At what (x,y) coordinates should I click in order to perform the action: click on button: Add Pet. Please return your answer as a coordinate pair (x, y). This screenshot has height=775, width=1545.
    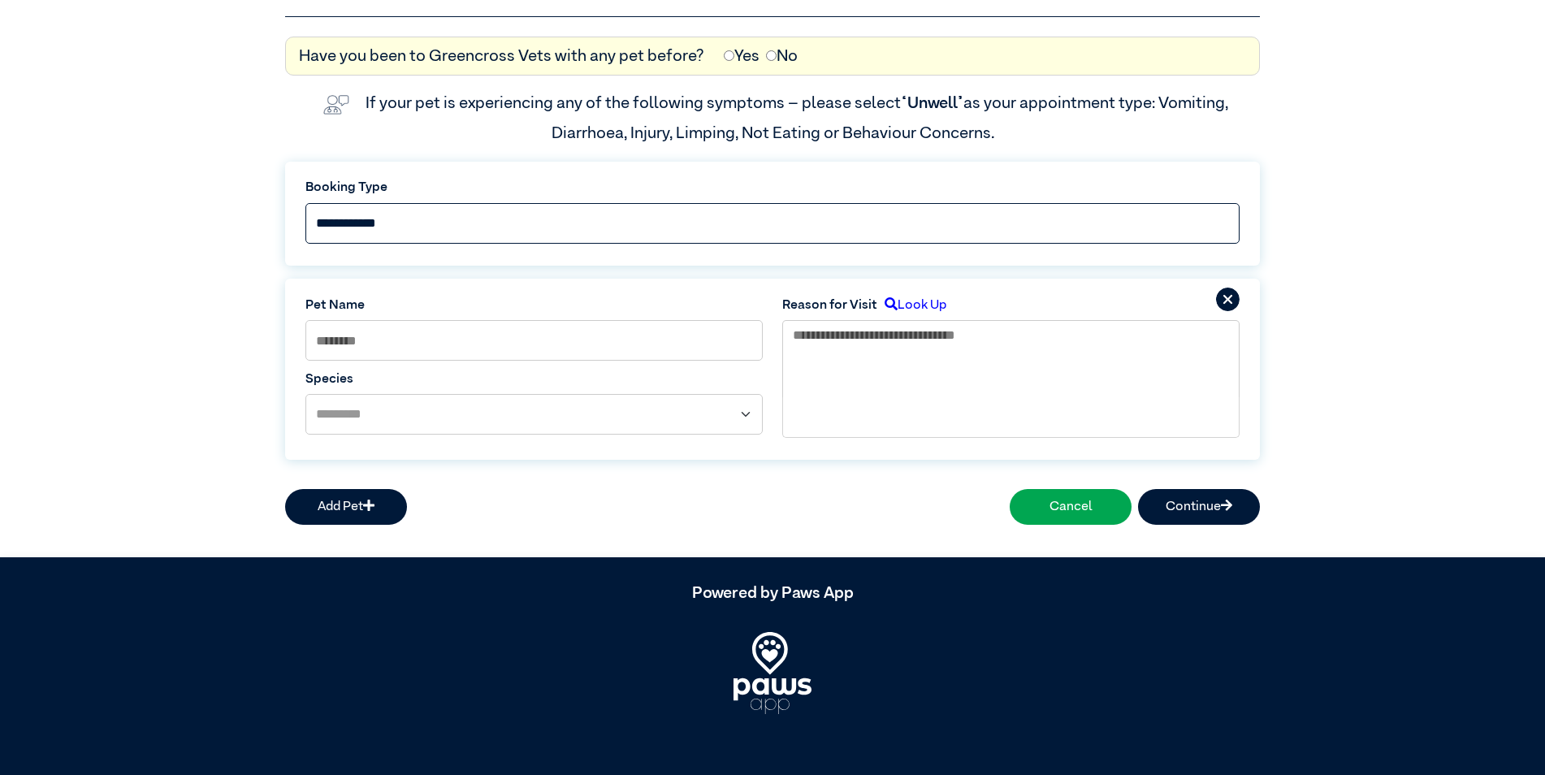
    Looking at the image, I should click on (346, 507).